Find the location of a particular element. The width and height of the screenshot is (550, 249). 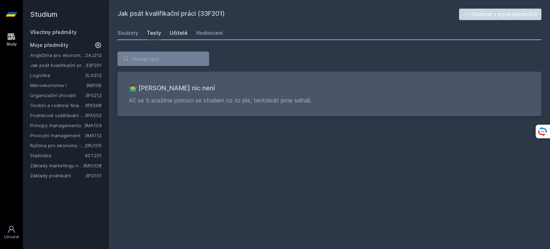

span: Moje předměty is located at coordinates (49, 45).